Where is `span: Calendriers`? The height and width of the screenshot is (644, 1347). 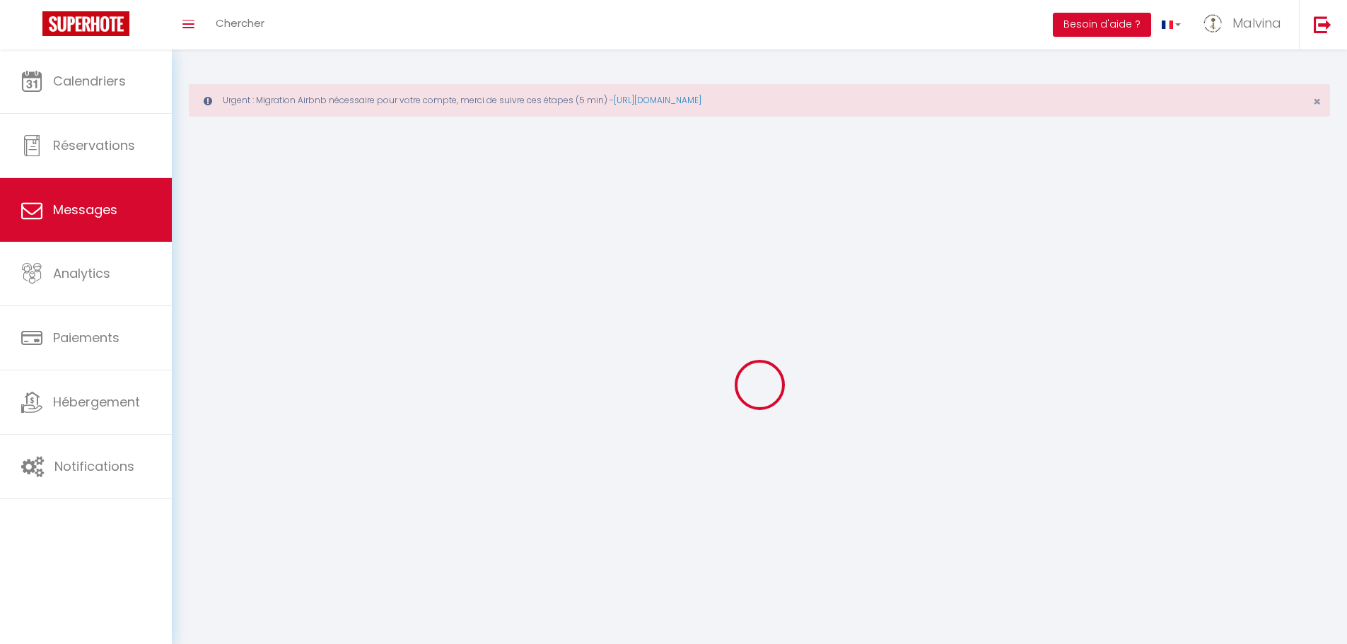 span: Calendriers is located at coordinates (89, 81).